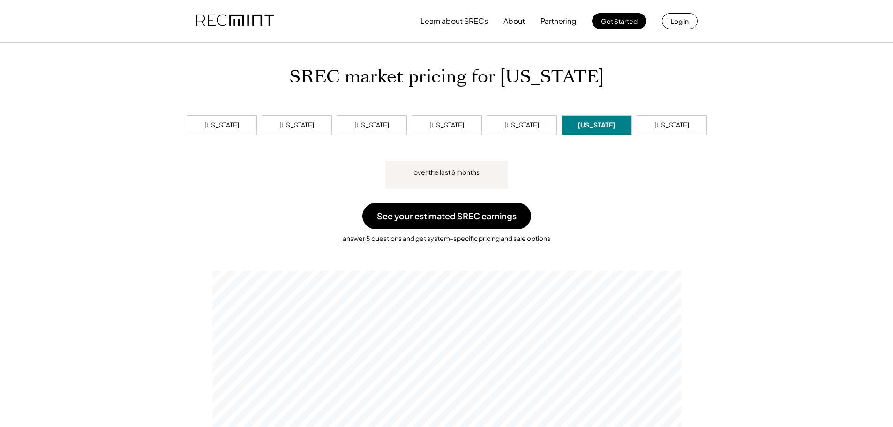  I want to click on button: Partnering, so click(559, 21).